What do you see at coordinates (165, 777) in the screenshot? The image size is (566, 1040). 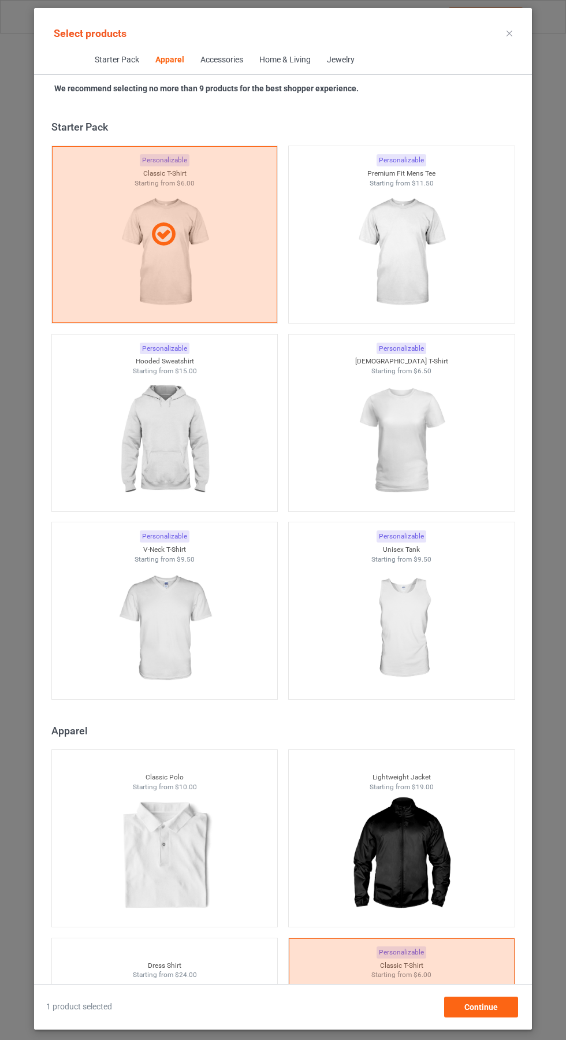 I see `div: Classic Polo` at bounding box center [165, 777].